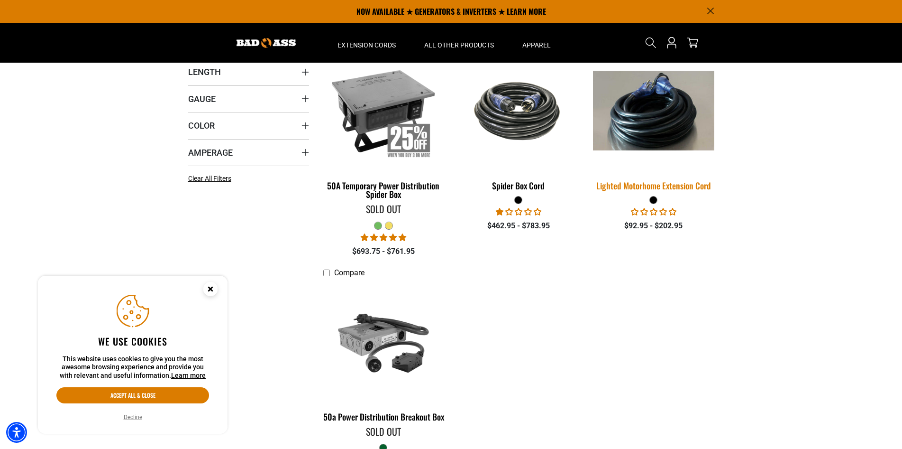 This screenshot has height=449, width=902. I want to click on h2: We use cookies, so click(133, 341).